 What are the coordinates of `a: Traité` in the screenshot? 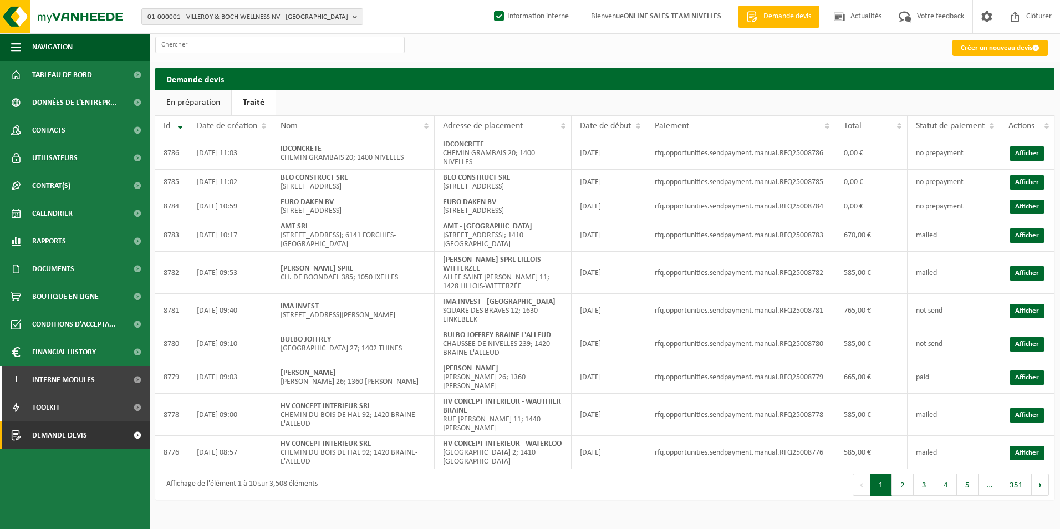 It's located at (253, 103).